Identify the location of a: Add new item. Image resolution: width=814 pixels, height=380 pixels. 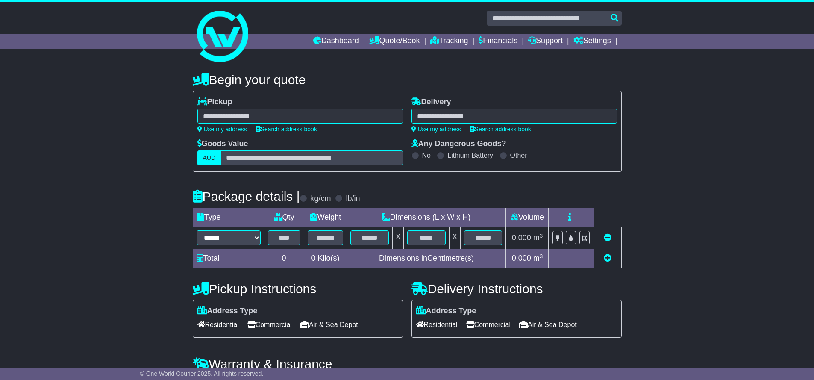
(608, 258).